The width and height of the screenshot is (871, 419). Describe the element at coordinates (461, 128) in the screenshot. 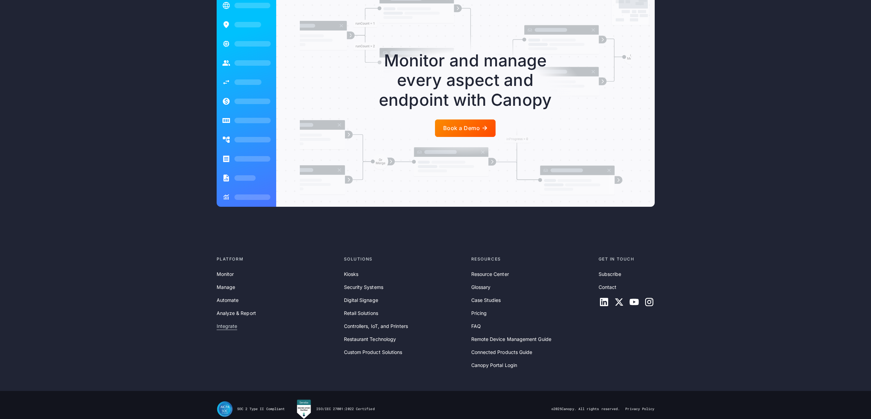

I see `div: Book a Demo` at that location.